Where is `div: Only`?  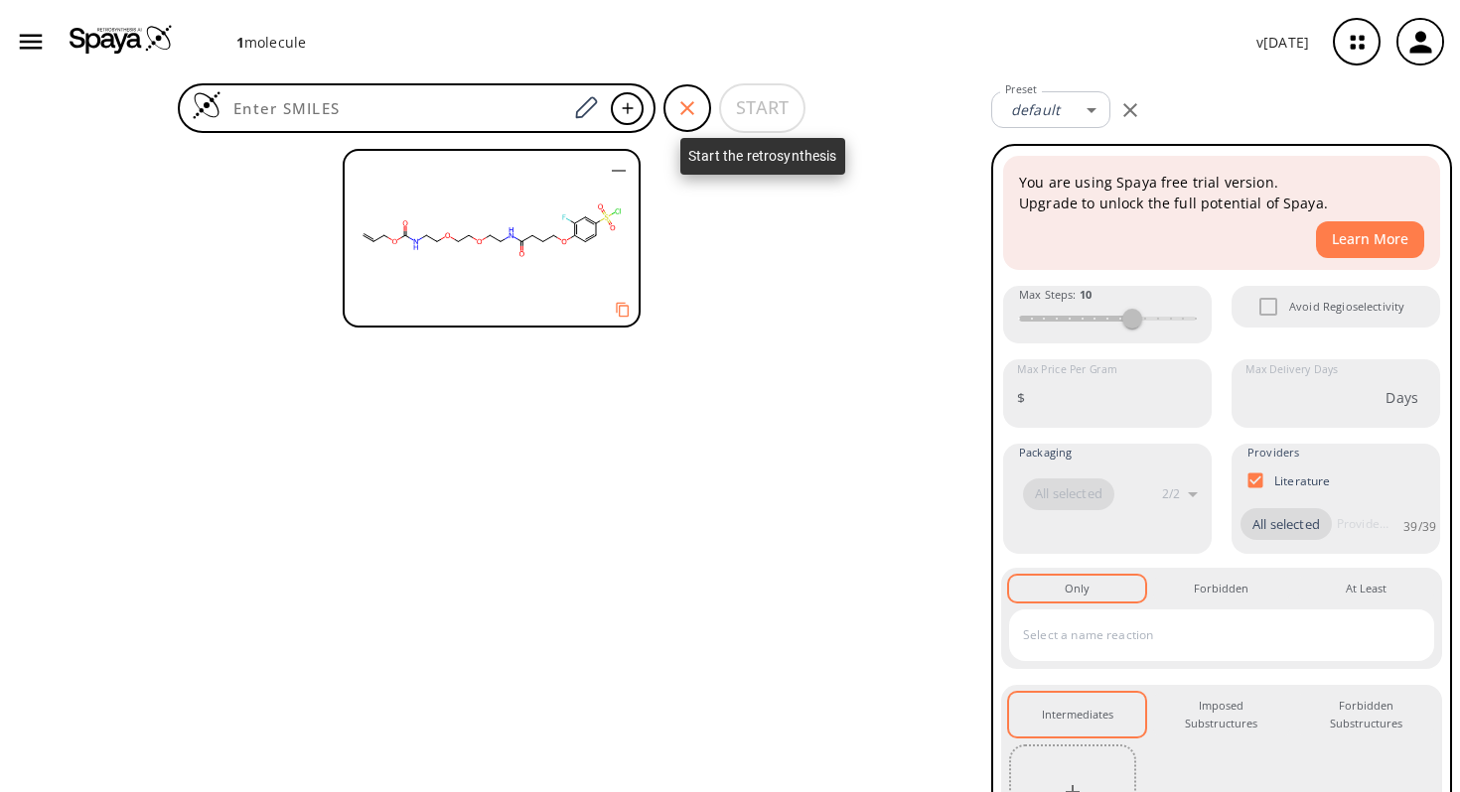
div: Only is located at coordinates (1076, 589).